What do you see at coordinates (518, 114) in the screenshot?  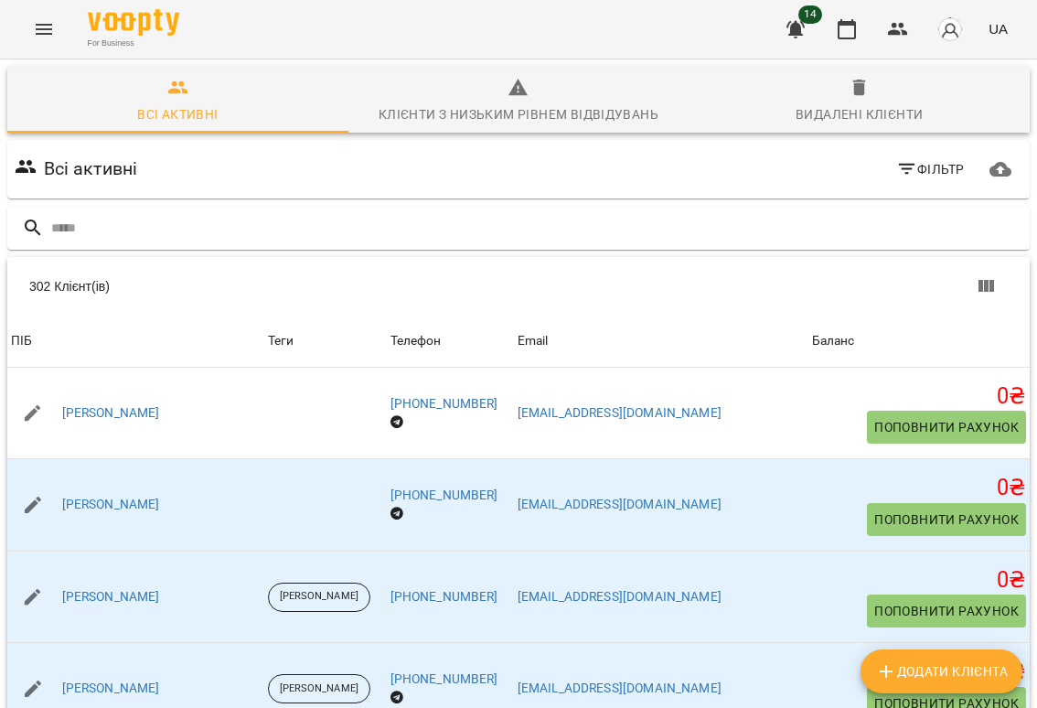 I see `div: Клієнти з низьким рівнем відвідувань` at bounding box center [518, 114].